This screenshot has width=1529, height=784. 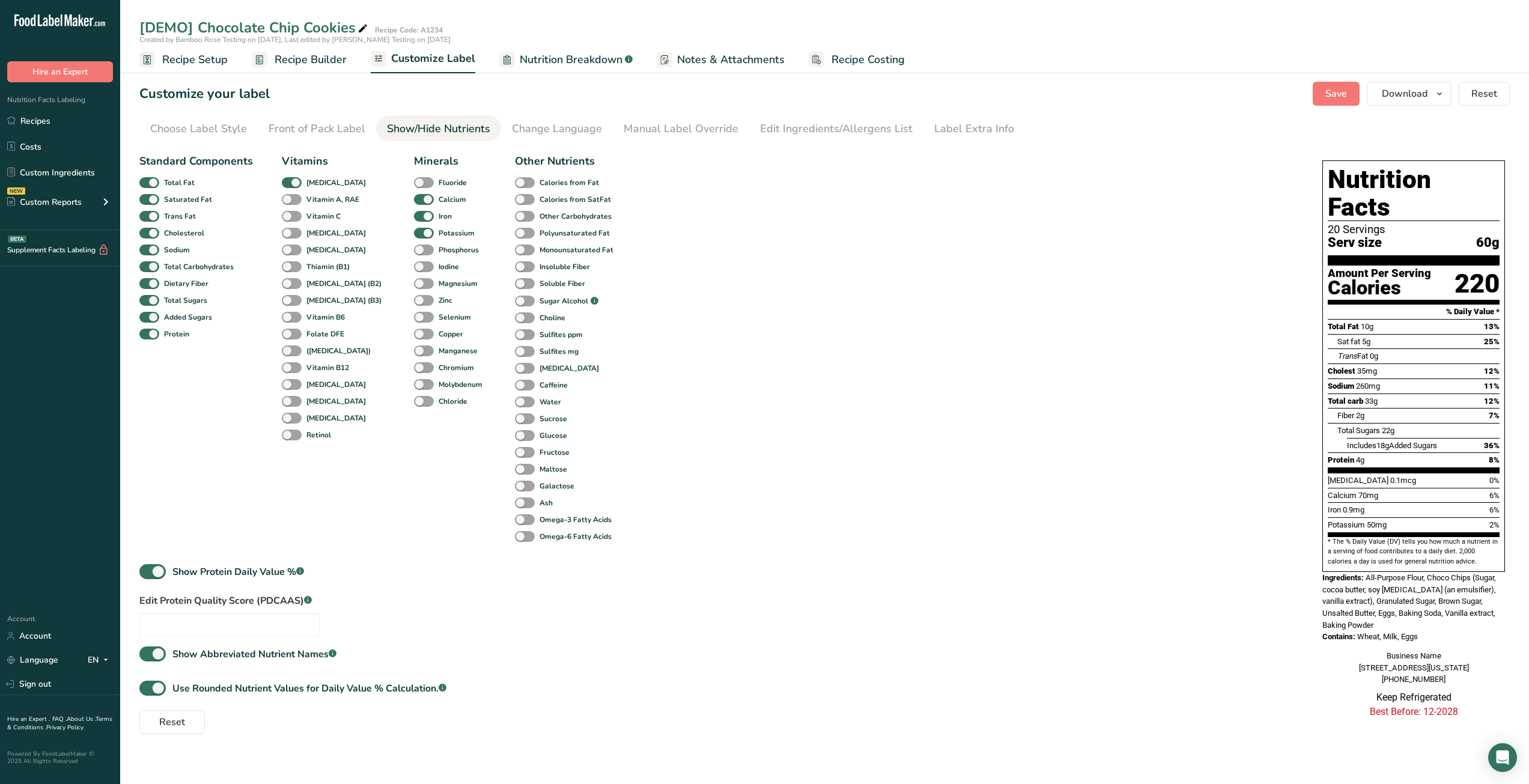 What do you see at coordinates (333, 199) in the screenshot?
I see `b: Vitamin A, RAE` at bounding box center [333, 199].